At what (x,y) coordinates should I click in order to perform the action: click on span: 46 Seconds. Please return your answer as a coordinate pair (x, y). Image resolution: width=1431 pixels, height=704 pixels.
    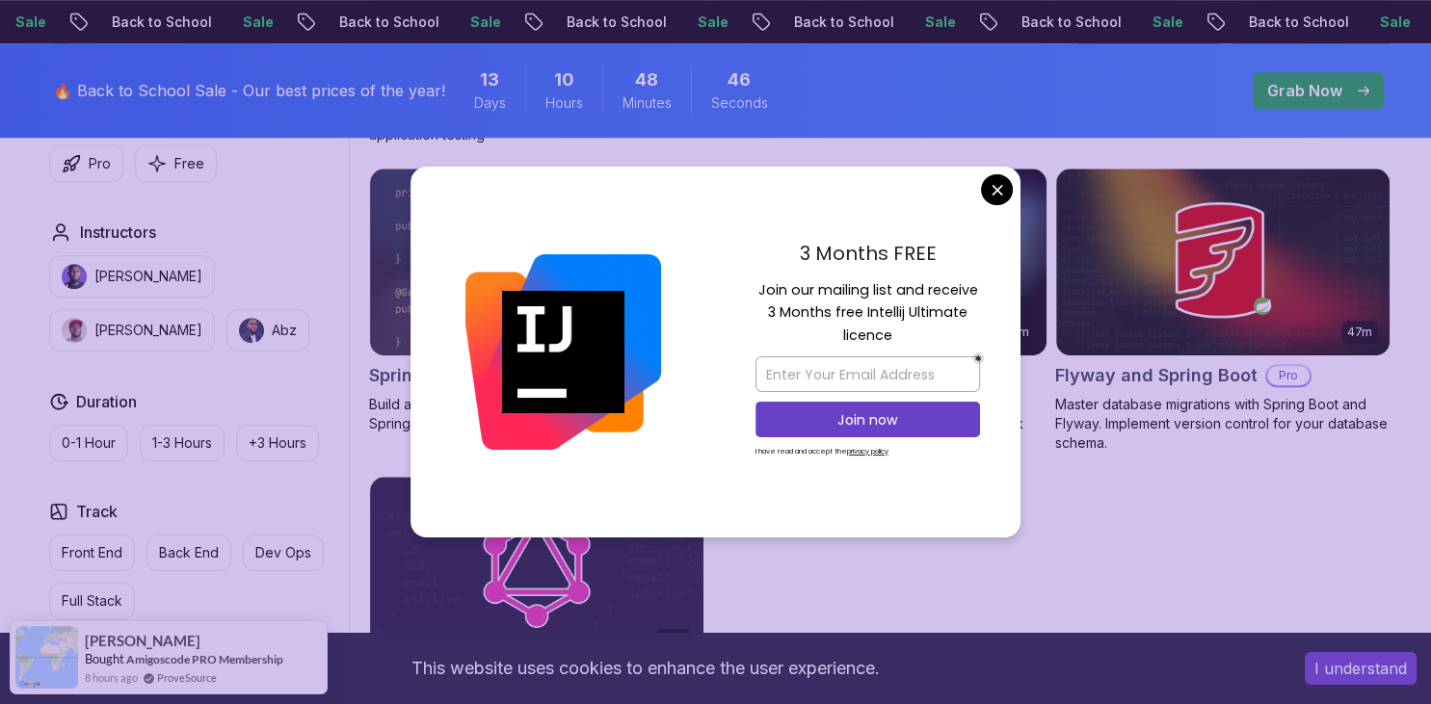
    Looking at the image, I should click on (739, 80).